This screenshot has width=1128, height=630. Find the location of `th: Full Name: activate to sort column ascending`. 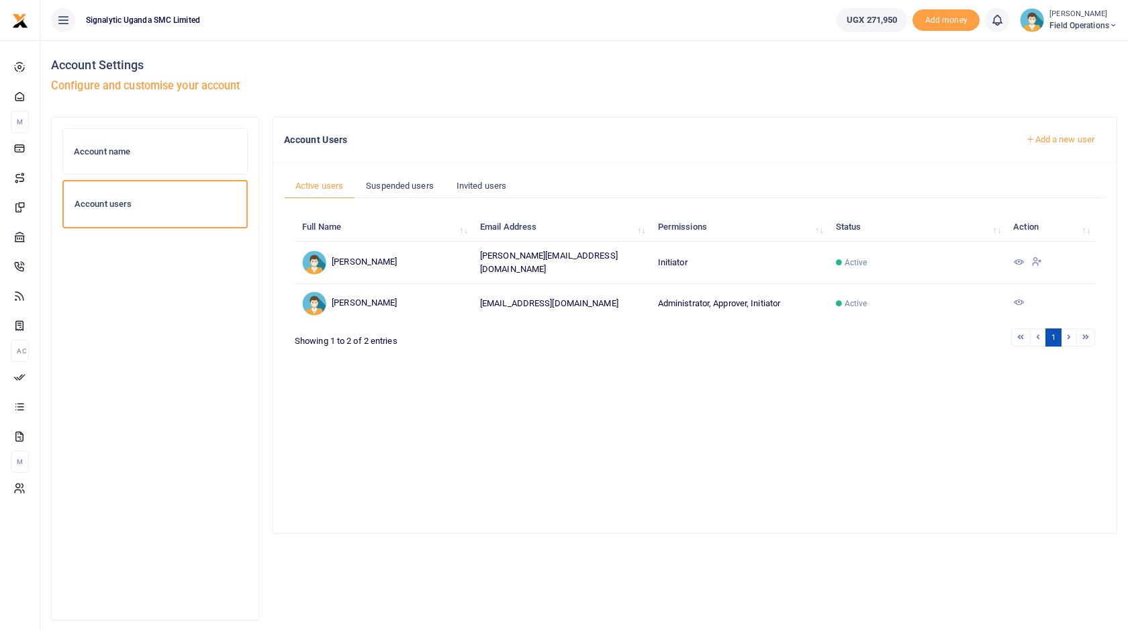

th: Full Name: activate to sort column ascending is located at coordinates (383, 227).